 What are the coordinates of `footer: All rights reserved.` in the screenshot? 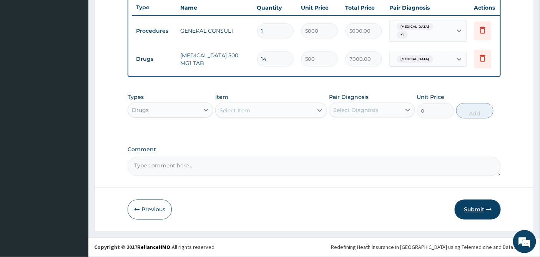 It's located at (314, 247).